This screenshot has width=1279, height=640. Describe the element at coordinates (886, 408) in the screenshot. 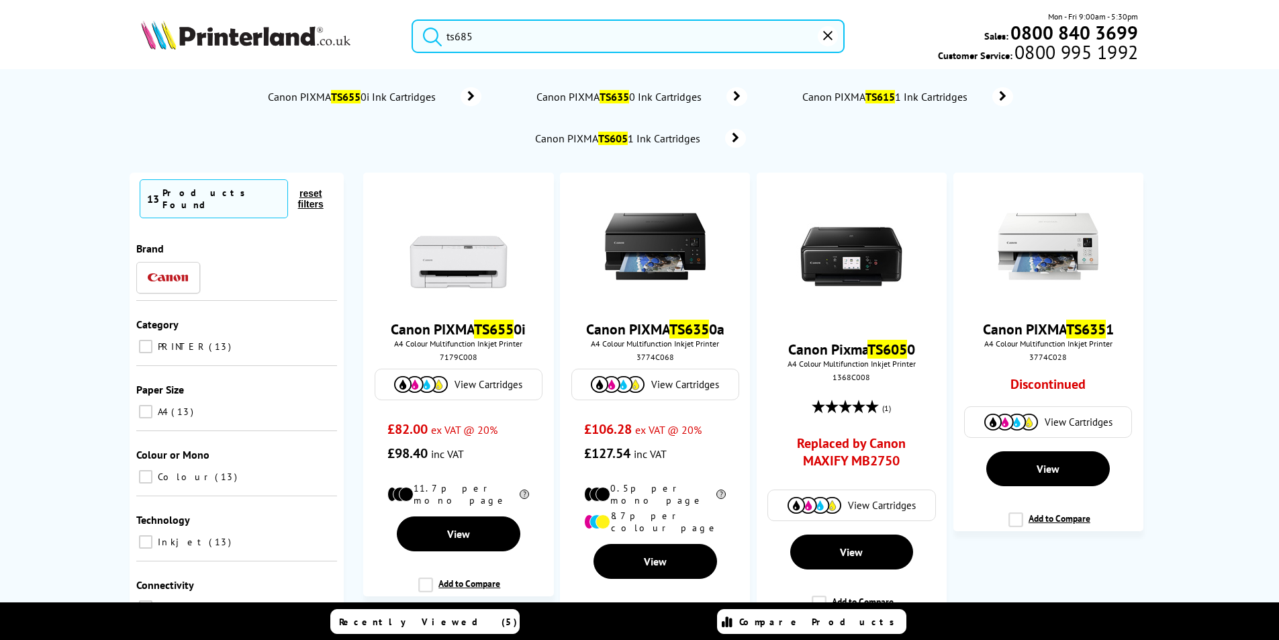

I see `span: (1)` at that location.